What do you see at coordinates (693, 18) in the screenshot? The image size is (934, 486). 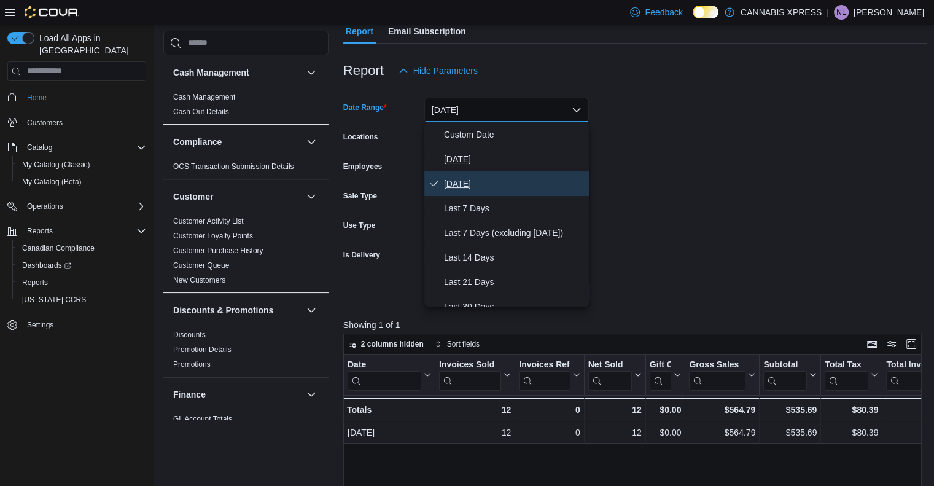 I see `span: Dark Mode` at bounding box center [693, 18].